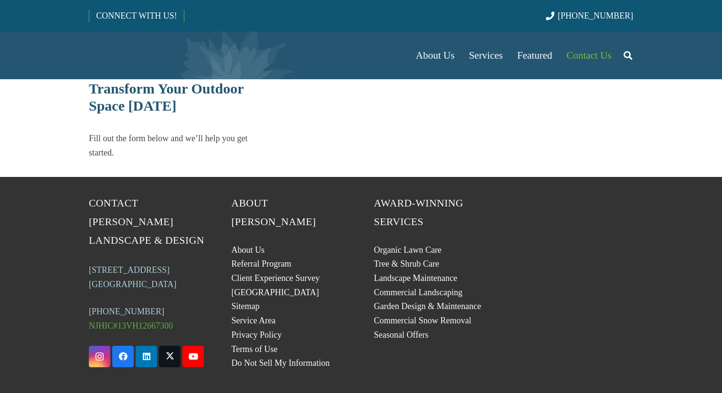 Image resolution: width=722 pixels, height=393 pixels. What do you see at coordinates (281, 363) in the screenshot?
I see `a: Do Not Sell My Information` at bounding box center [281, 363].